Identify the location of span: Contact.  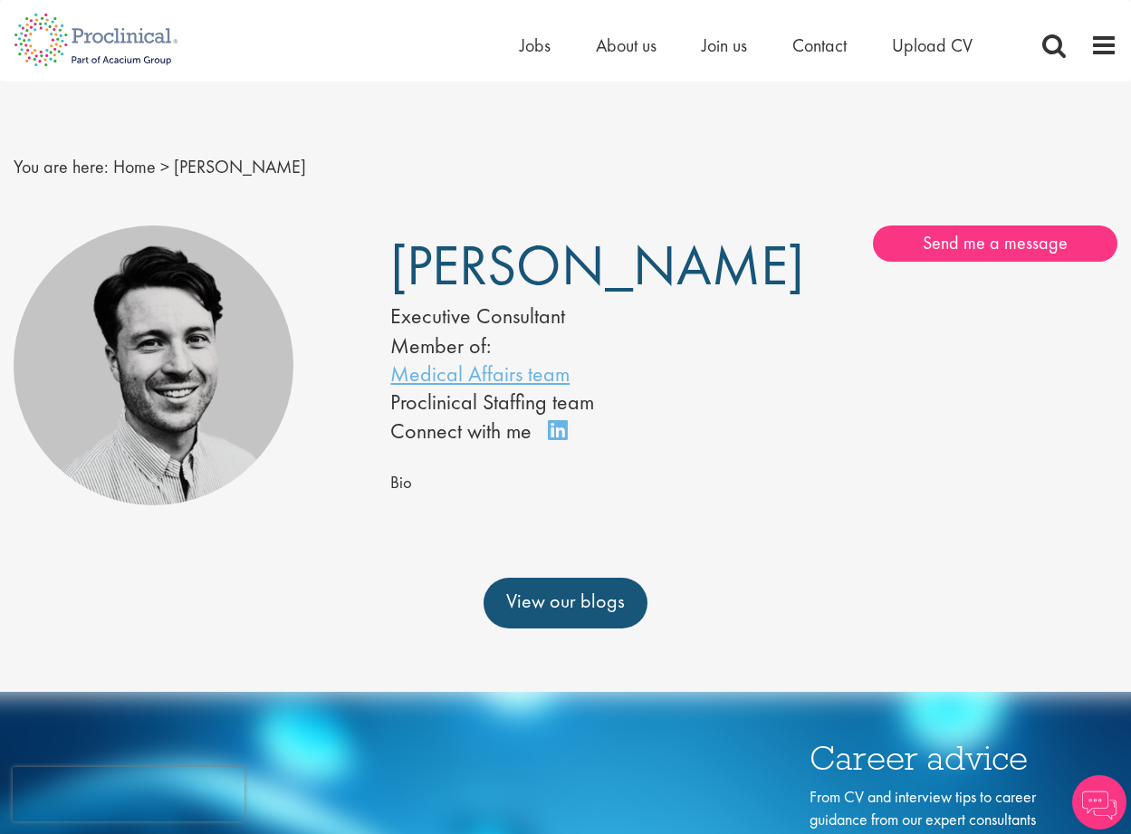
(819, 45).